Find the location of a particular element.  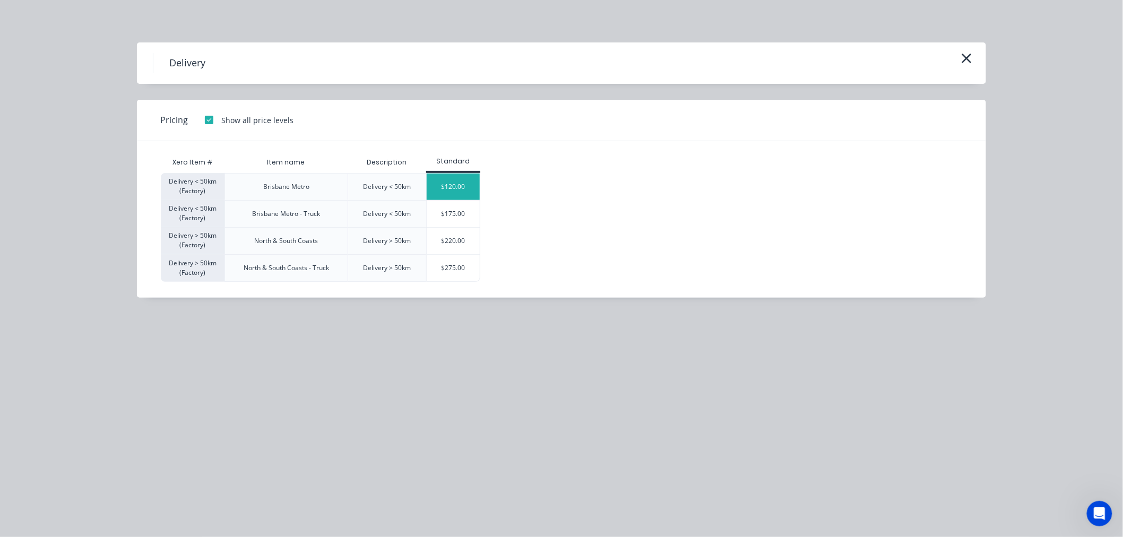

div: North & South Coasts is located at coordinates (287, 241).